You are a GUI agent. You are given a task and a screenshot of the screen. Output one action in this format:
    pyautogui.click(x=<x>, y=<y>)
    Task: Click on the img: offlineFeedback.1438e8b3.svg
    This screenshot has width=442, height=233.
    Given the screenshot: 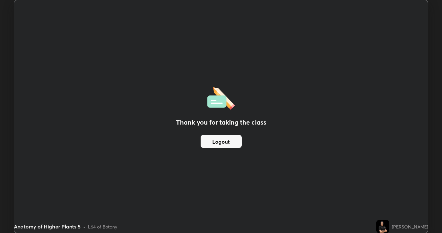 What is the action you would take?
    pyautogui.click(x=221, y=97)
    